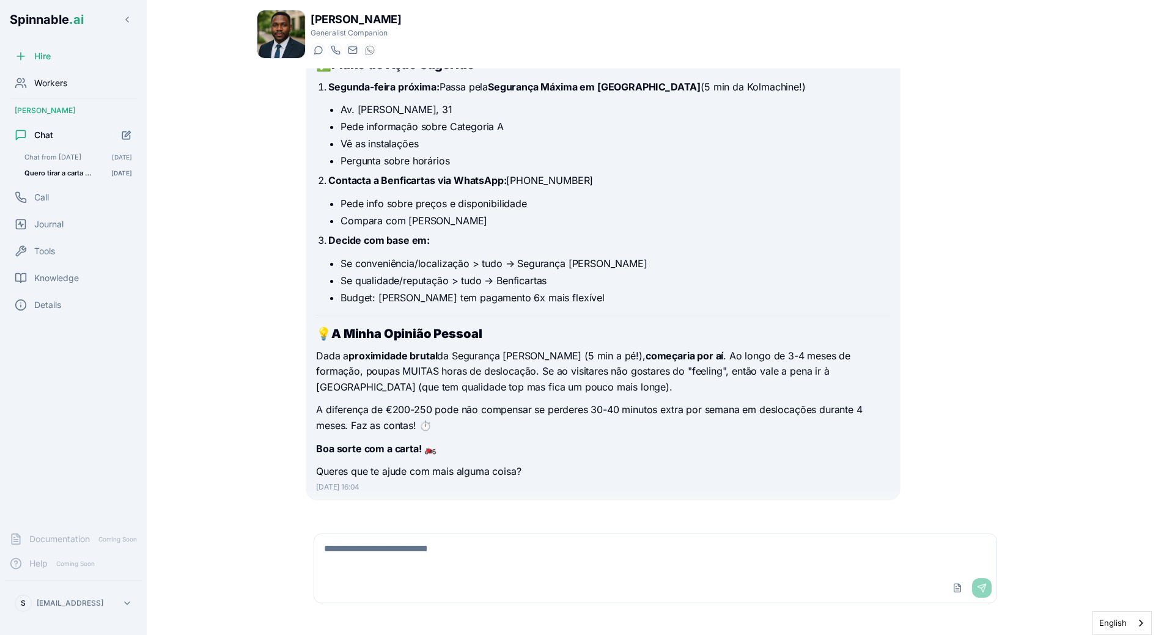  I want to click on span: Tools, so click(45, 251).